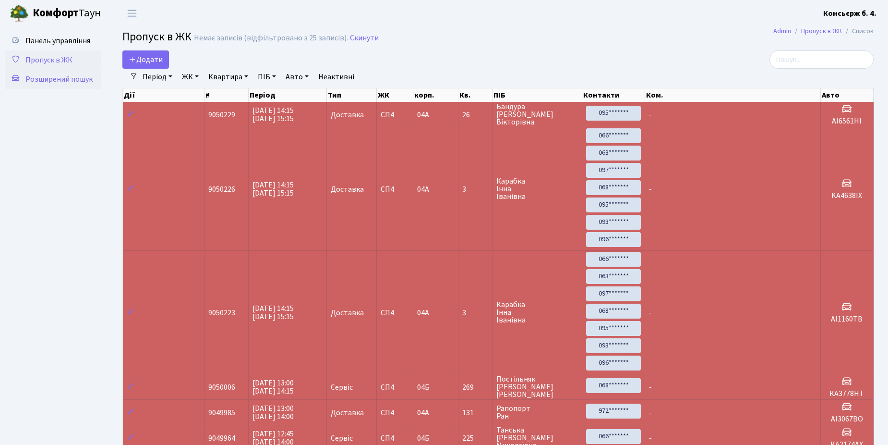  Describe the element at coordinates (58, 41) in the screenshot. I see `span: Панель управління` at that location.